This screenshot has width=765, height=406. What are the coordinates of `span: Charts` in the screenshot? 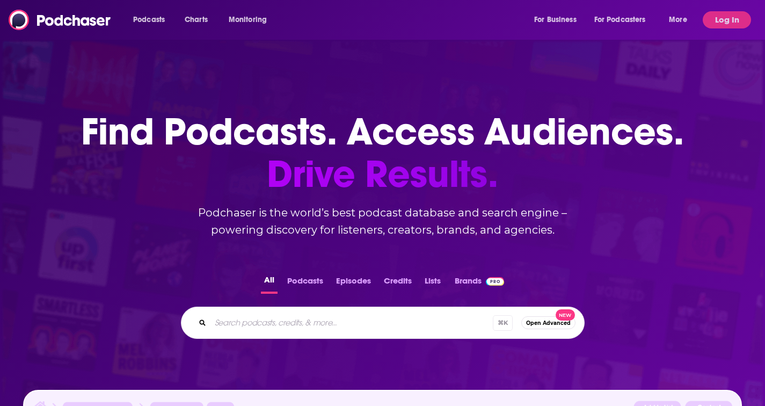 It's located at (196, 20).